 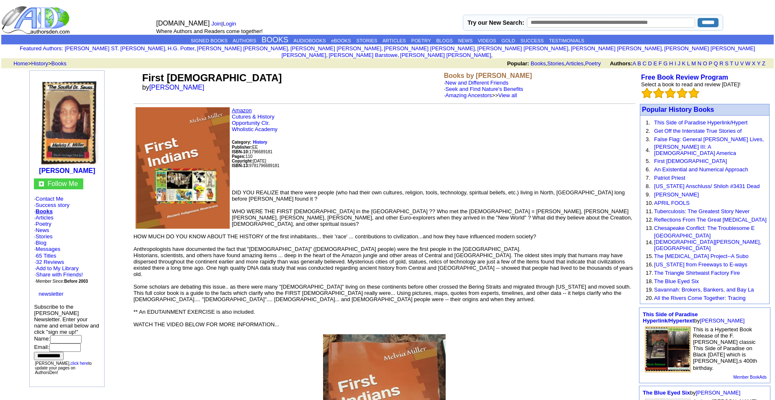 What do you see at coordinates (216, 23) in the screenshot?
I see `a: Join` at bounding box center [216, 23].